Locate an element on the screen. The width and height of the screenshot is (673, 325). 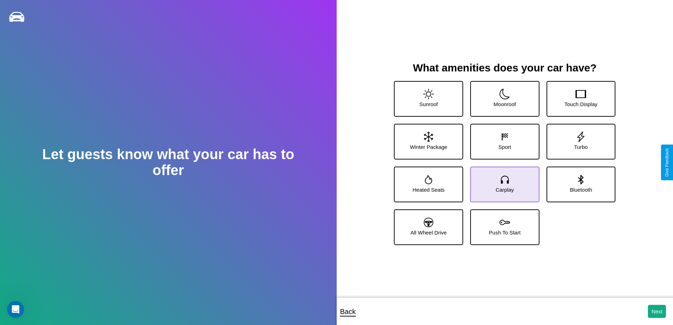
p: Moonroof is located at coordinates (504, 104).